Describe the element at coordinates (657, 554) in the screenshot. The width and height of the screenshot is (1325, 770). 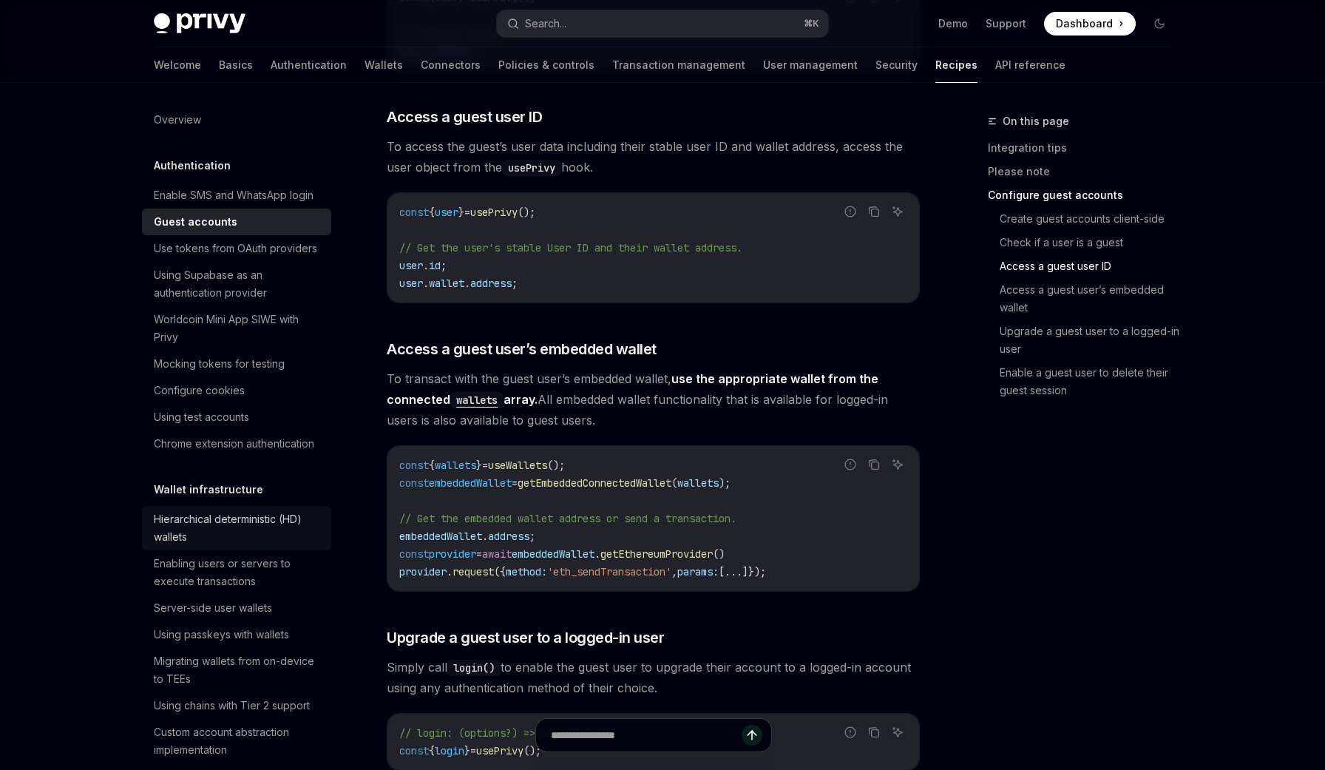
I see `span: getEthereumProvider` at that location.